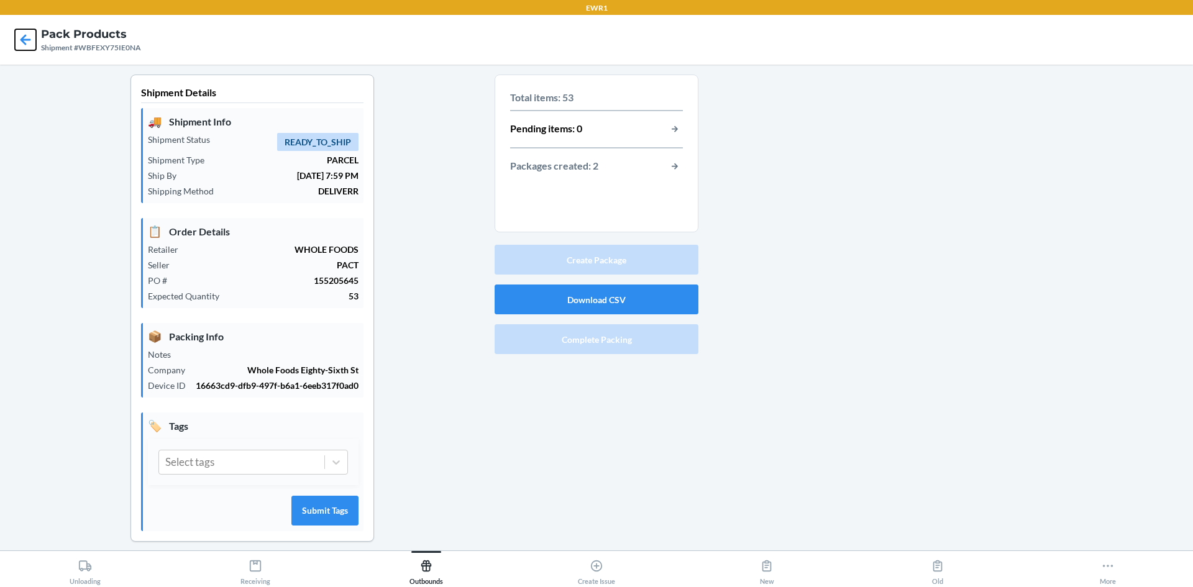 This screenshot has width=1193, height=587. I want to click on button: button-view-pending-items, so click(675, 129).